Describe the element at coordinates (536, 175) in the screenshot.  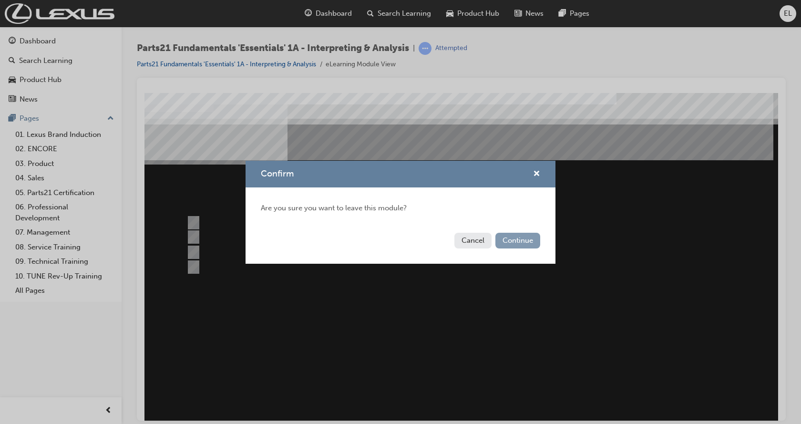
I see `span: cross-icon` at that location.